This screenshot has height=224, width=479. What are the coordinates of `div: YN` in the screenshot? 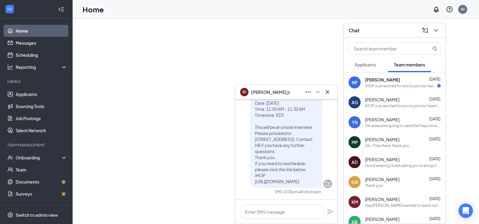 It's located at (355, 122).